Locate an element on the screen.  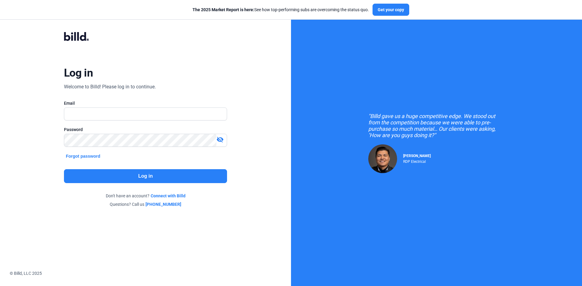
a: Connect with Billd is located at coordinates (168, 196).